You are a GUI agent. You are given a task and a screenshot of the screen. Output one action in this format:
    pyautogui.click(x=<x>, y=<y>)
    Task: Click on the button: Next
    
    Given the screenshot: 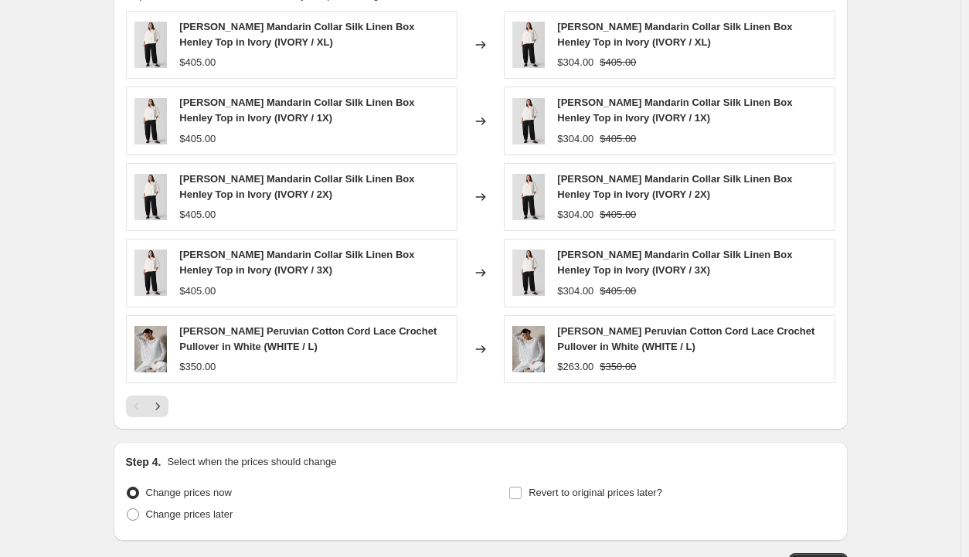 What is the action you would take?
    pyautogui.click(x=158, y=406)
    